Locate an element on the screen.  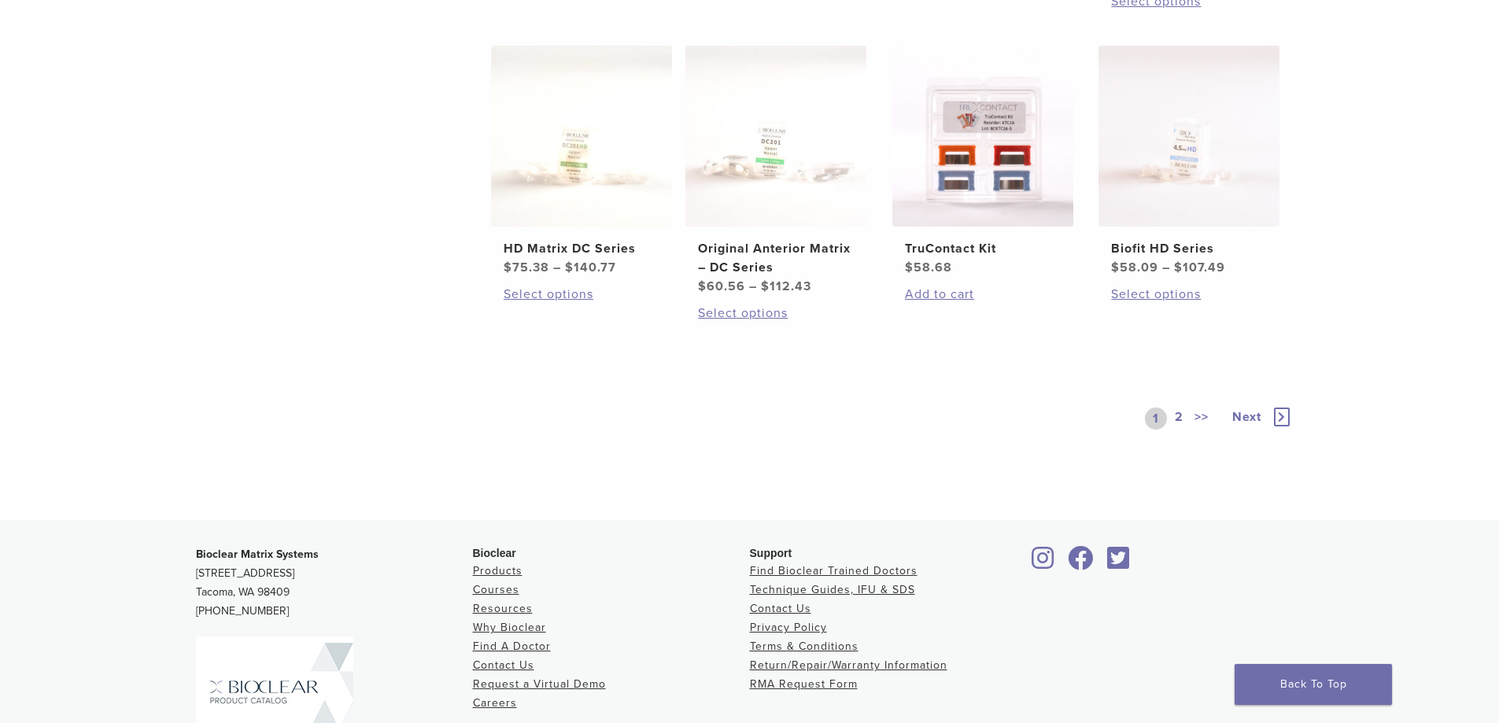
span: Next is located at coordinates (1247, 417).